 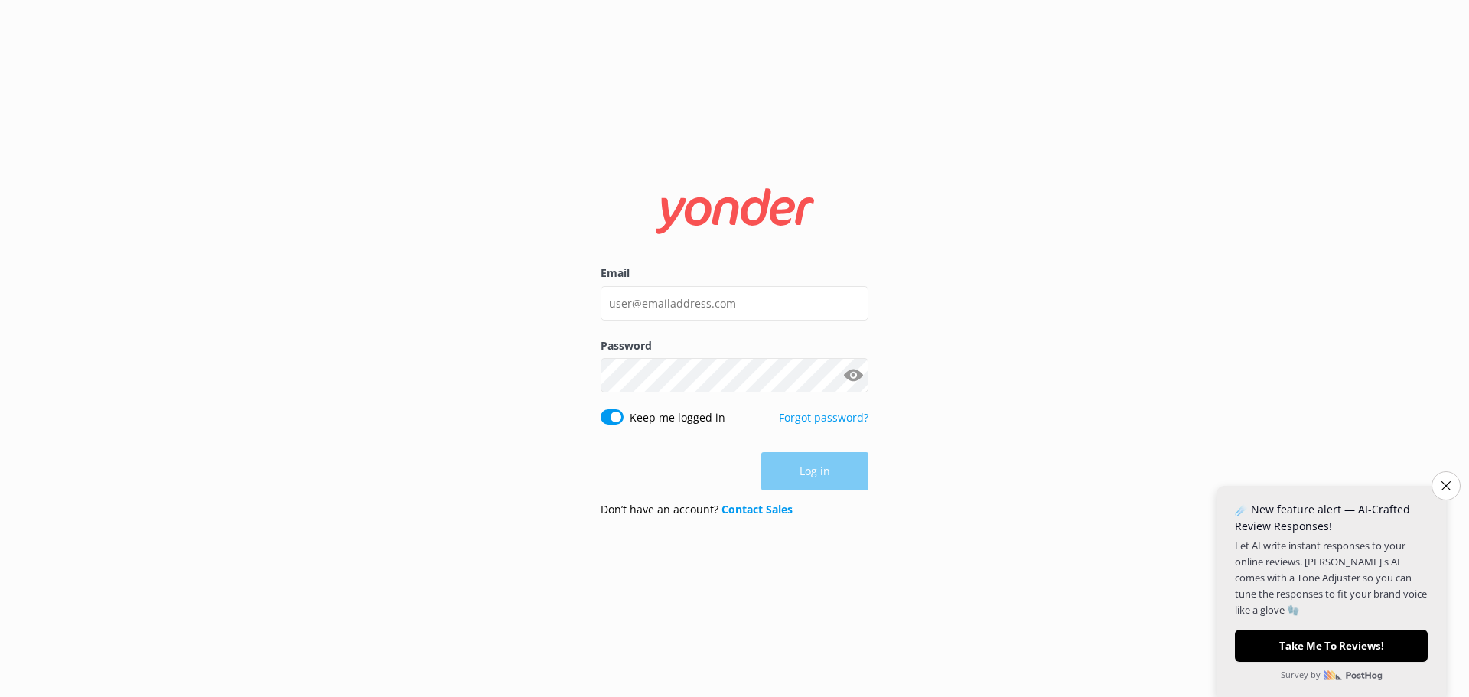 What do you see at coordinates (734, 346) in the screenshot?
I see `label: Password` at bounding box center [734, 346].